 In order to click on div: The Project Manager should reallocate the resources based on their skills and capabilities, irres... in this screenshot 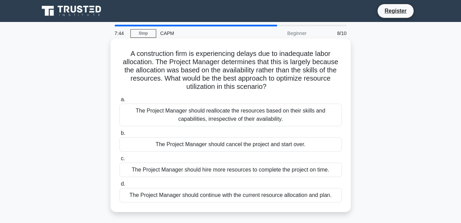, I will do `click(231, 115)`.